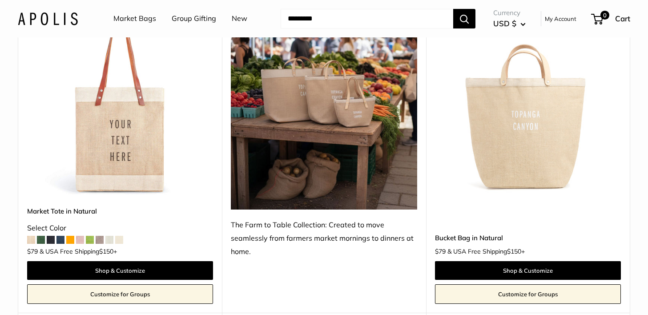  Describe the element at coordinates (528, 237) in the screenshot. I see `a: Bucket Bag in Natural` at that location.